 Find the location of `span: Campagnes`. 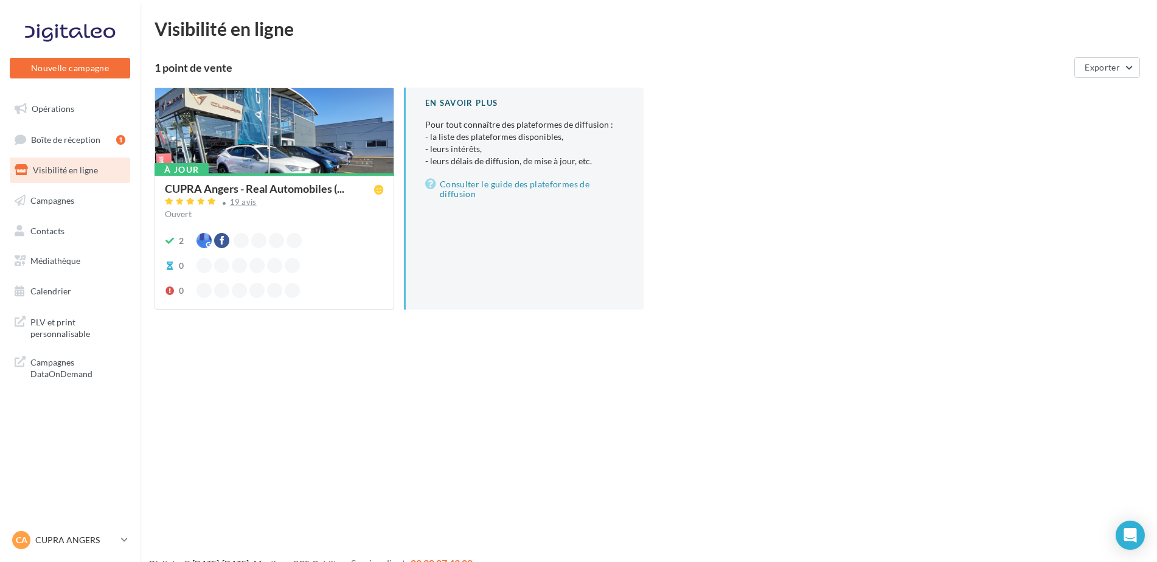

span: Campagnes is located at coordinates (52, 200).